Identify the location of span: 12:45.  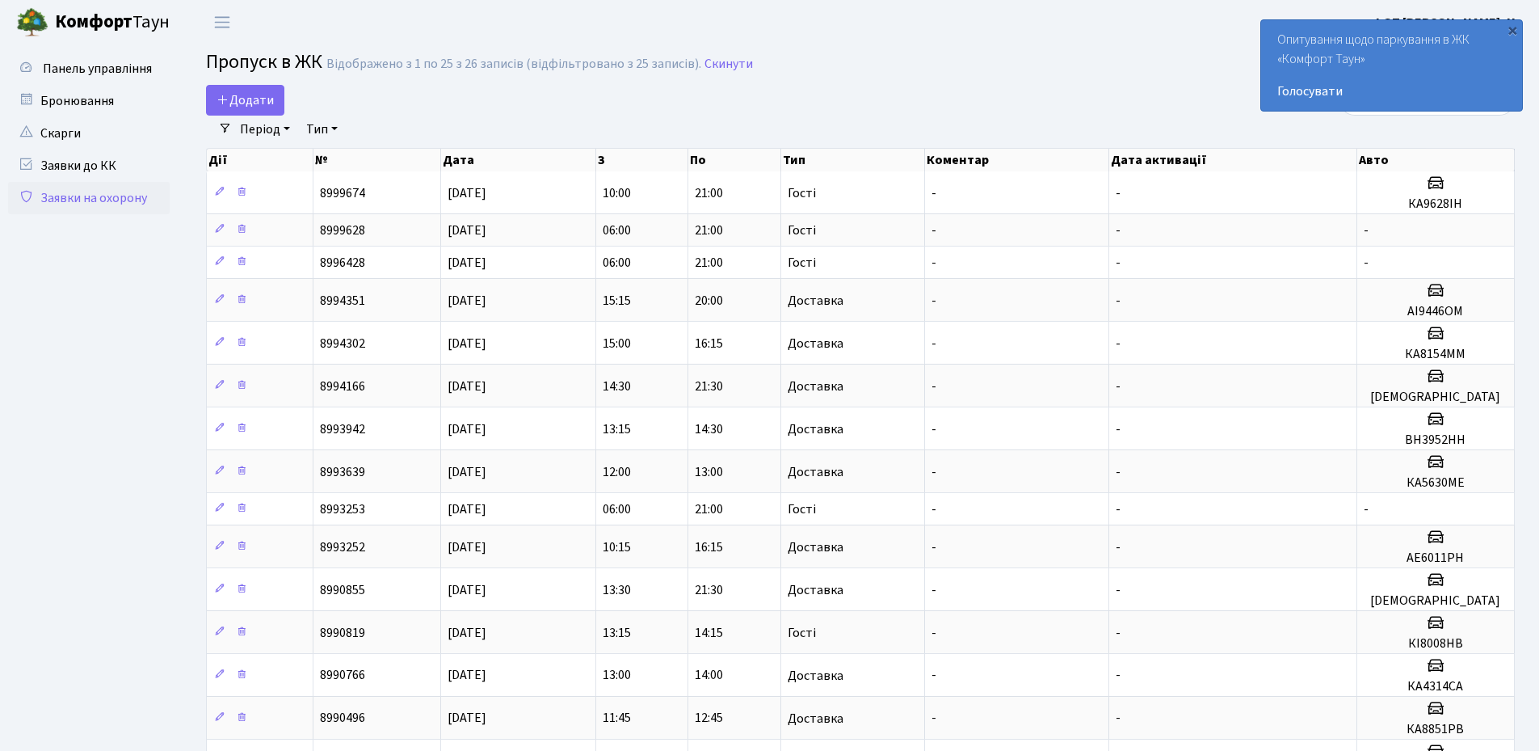
(709, 718).